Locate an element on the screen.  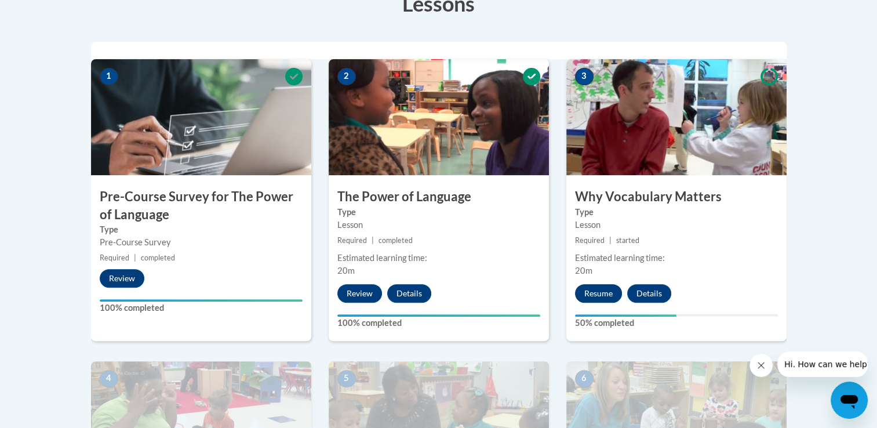
h3: The Power of Language is located at coordinates (439, 196).